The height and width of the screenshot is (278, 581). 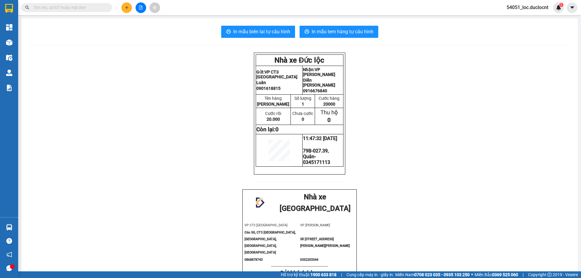 I want to click on span: copyright, so click(x=549, y=275).